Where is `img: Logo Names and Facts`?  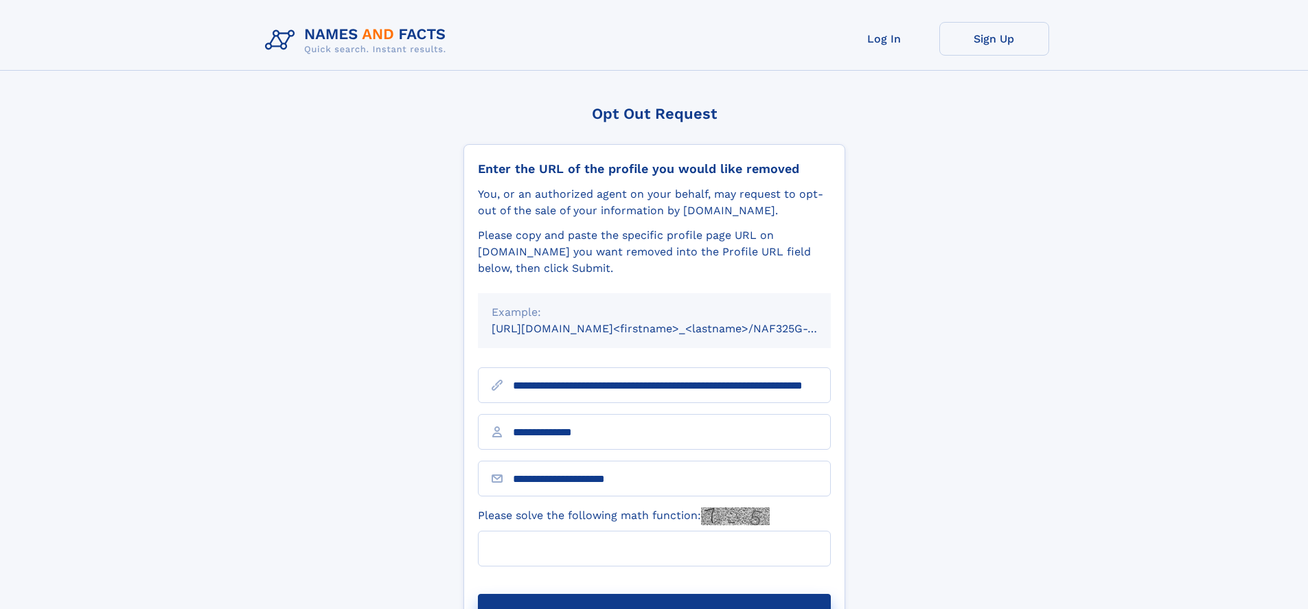 img: Logo Names and Facts is located at coordinates (358, 41).